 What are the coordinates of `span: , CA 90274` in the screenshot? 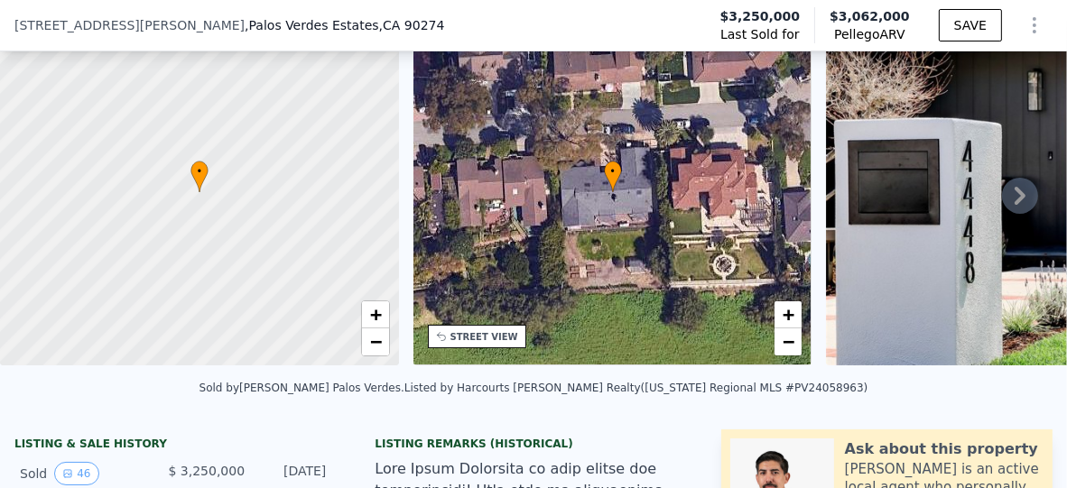 It's located at (411, 25).